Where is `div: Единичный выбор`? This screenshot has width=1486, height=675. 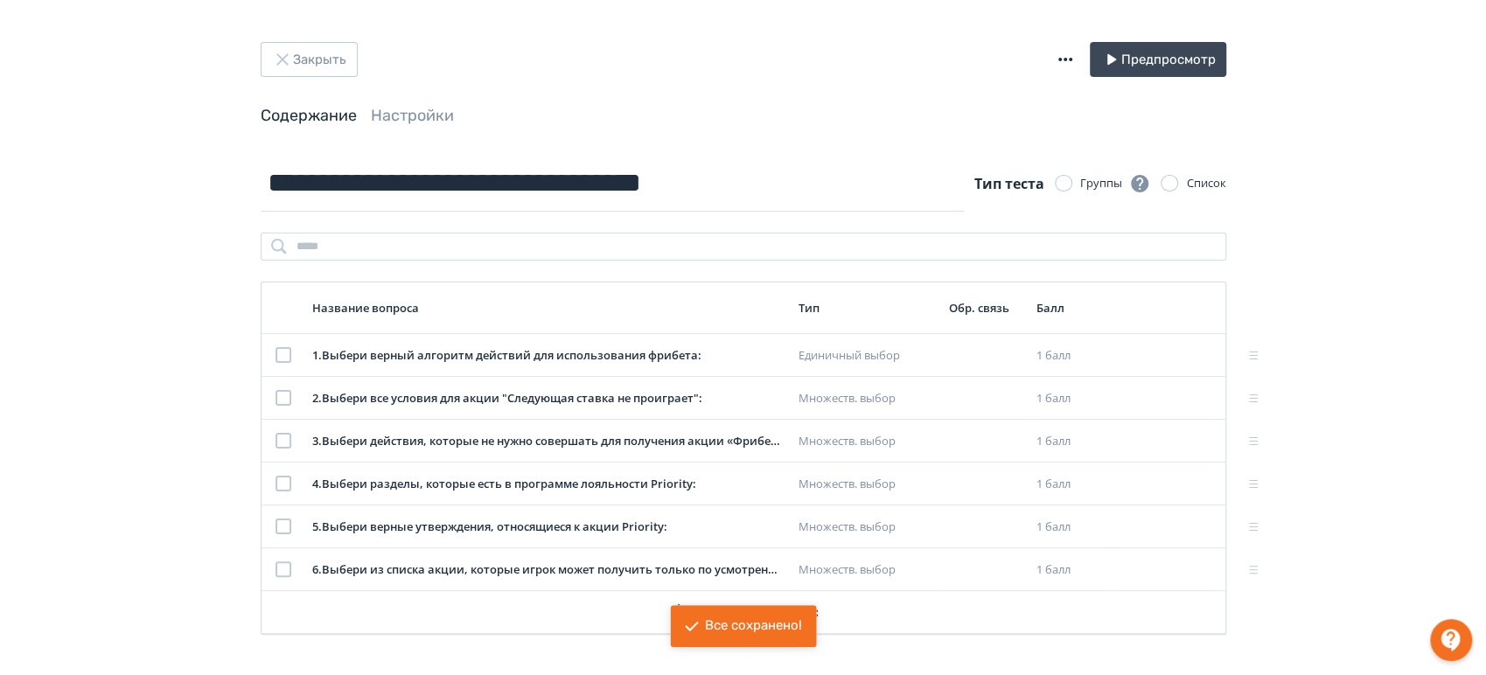
div: Единичный выбор is located at coordinates (867, 356).